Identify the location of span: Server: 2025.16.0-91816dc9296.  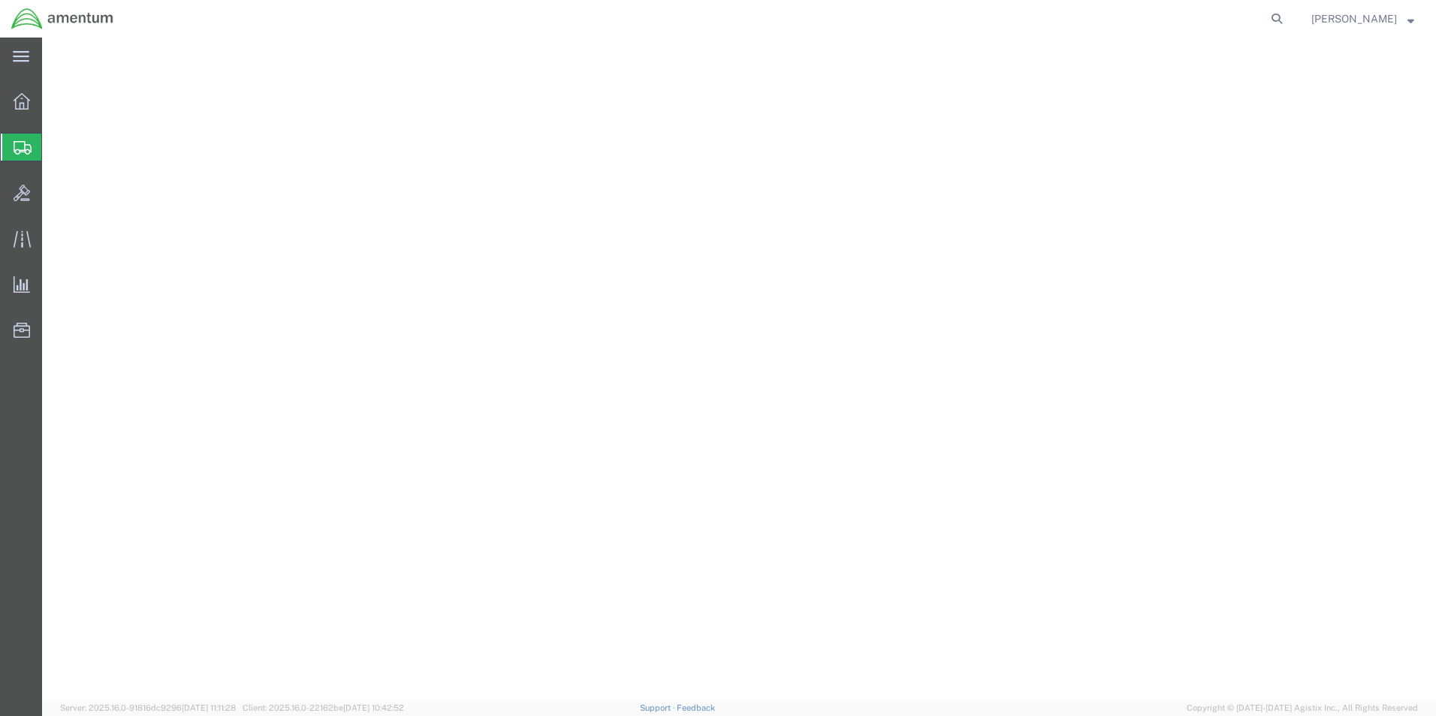
(148, 708).